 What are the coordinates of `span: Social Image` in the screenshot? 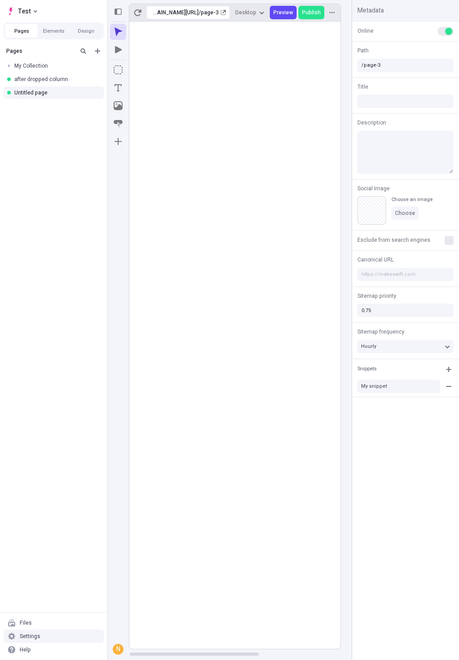 It's located at (374, 188).